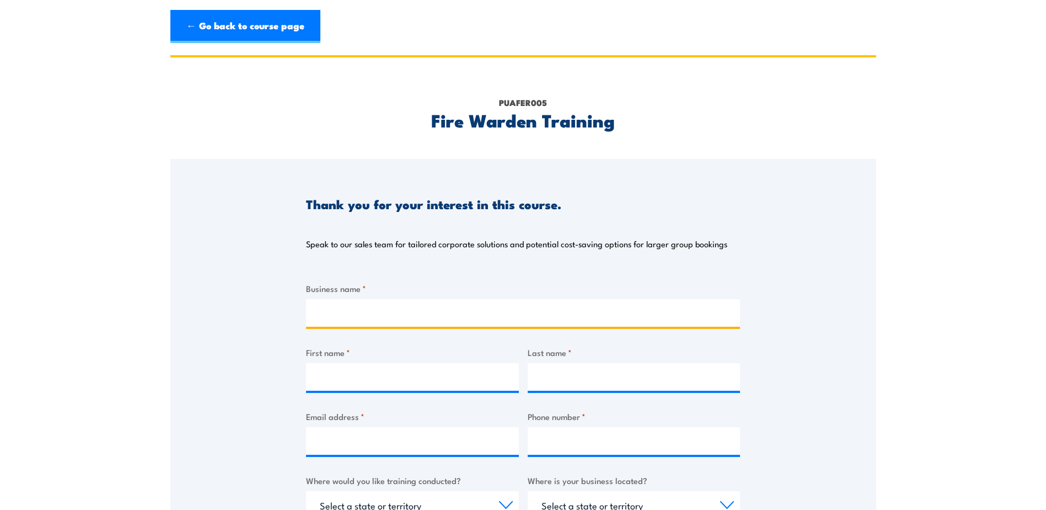  Describe the element at coordinates (634, 480) in the screenshot. I see `label: Where is your business located?` at that location.